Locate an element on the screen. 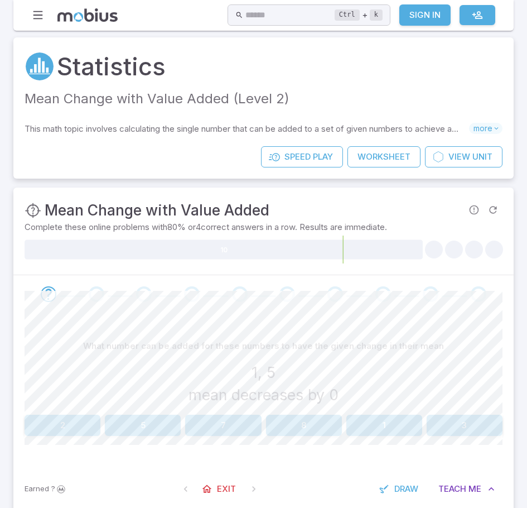 This screenshot has width=527, height=508. span: Unit is located at coordinates (482, 157).